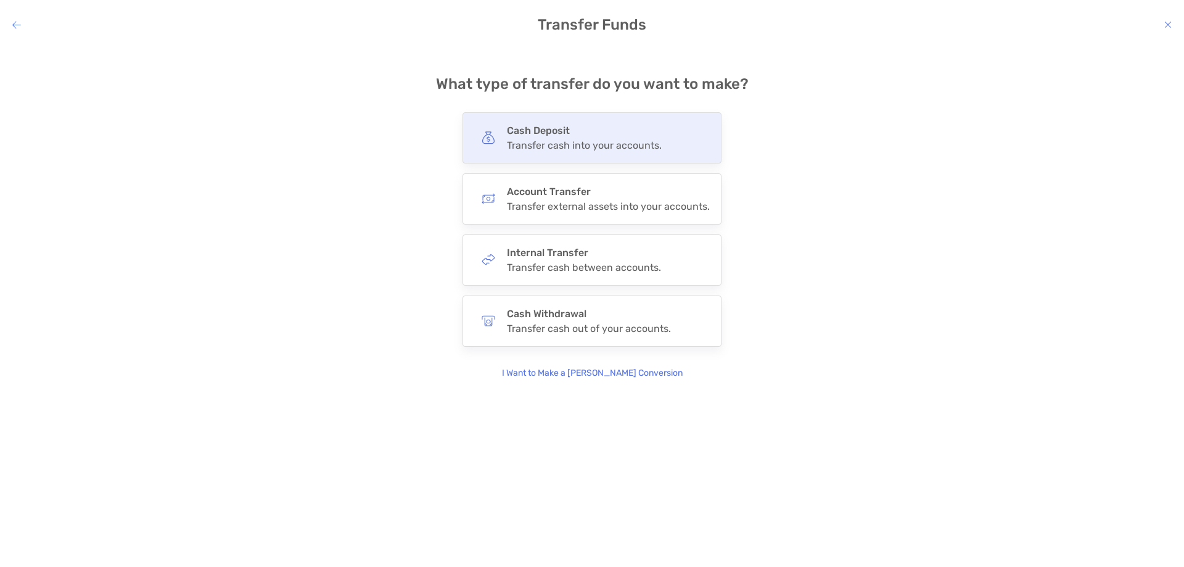 Image resolution: width=1184 pixels, height=567 pixels. I want to click on div: Transfer cash into your accounts., so click(584, 145).